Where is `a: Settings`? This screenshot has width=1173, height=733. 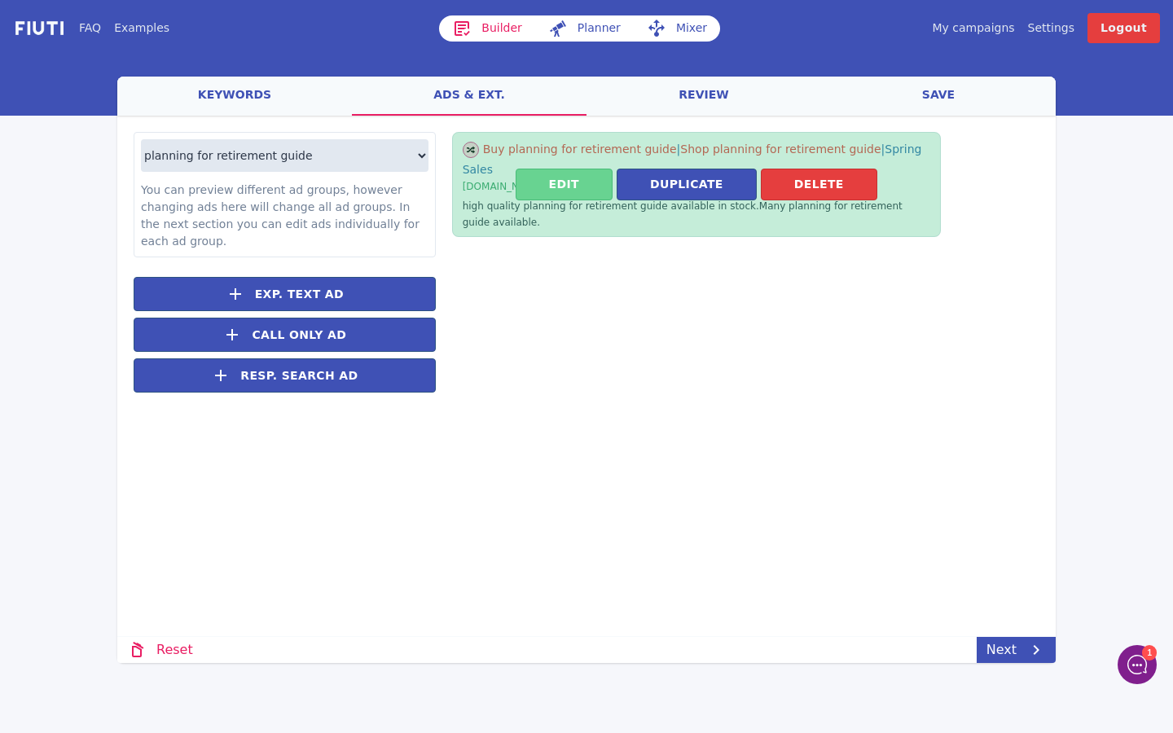 a: Settings is located at coordinates (1051, 28).